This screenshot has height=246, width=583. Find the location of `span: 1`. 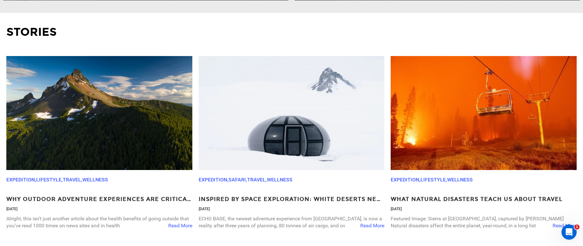

span: 1 is located at coordinates (577, 227).